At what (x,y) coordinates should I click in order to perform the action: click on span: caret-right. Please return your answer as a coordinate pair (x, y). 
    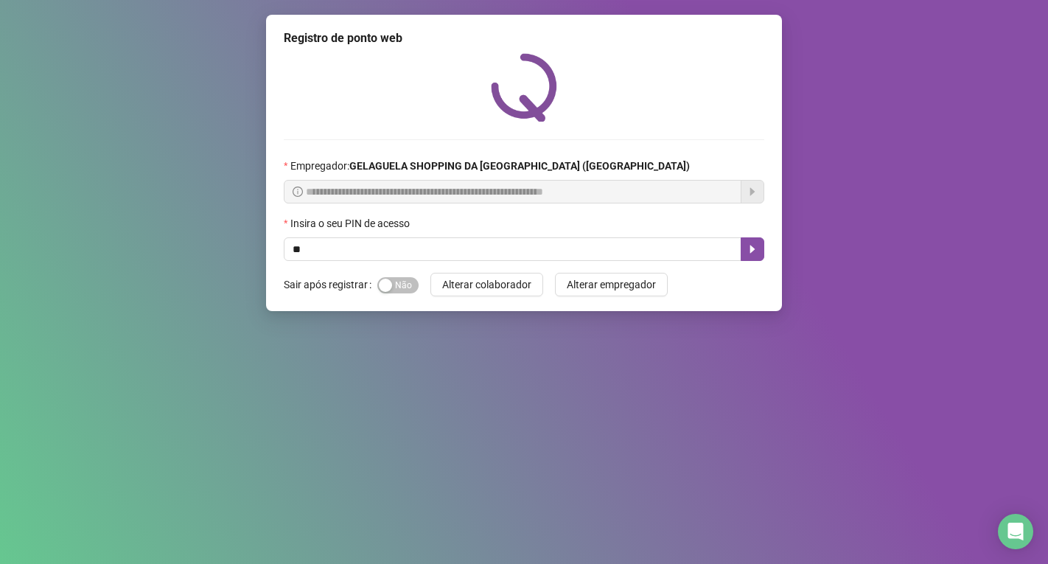
    Looking at the image, I should click on (753, 249).